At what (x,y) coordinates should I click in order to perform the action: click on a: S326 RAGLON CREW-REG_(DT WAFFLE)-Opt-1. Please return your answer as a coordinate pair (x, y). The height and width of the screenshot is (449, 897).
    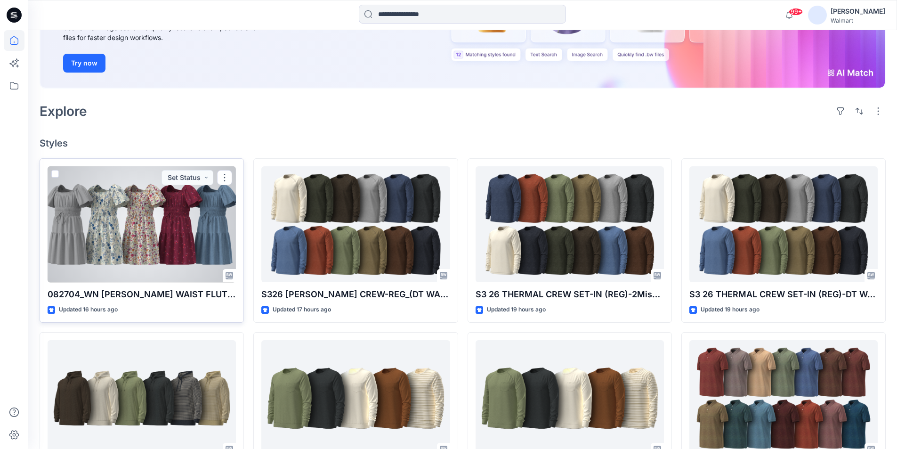
    Looking at the image, I should click on (355, 224).